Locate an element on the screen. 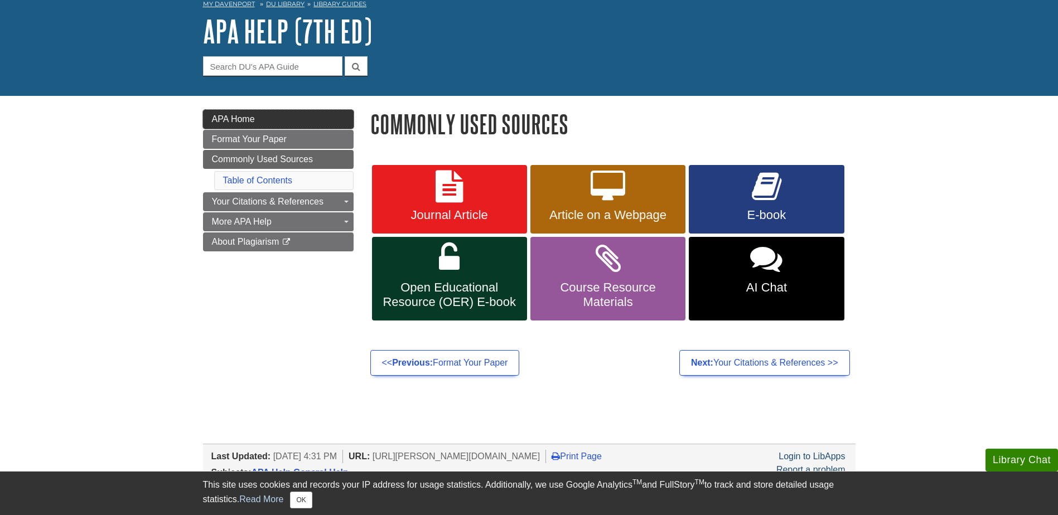 The height and width of the screenshot is (515, 1058). a: About Plagiarism is located at coordinates (278, 242).